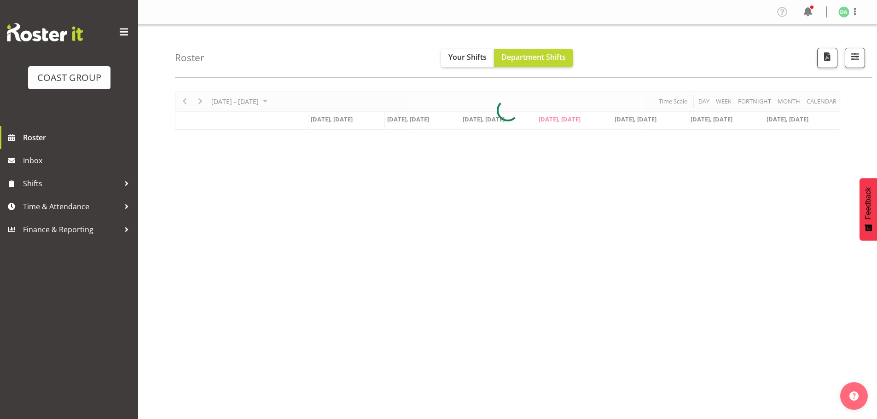  Describe the element at coordinates (467, 58) in the screenshot. I see `button: Your Shifts` at that location.